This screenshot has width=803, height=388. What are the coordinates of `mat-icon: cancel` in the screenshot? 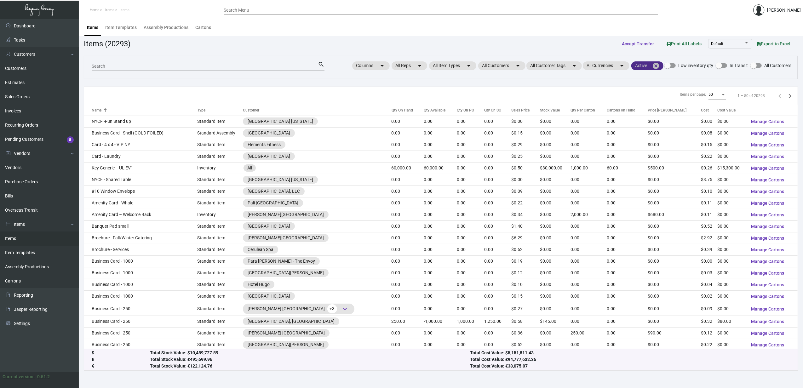 It's located at (656, 66).